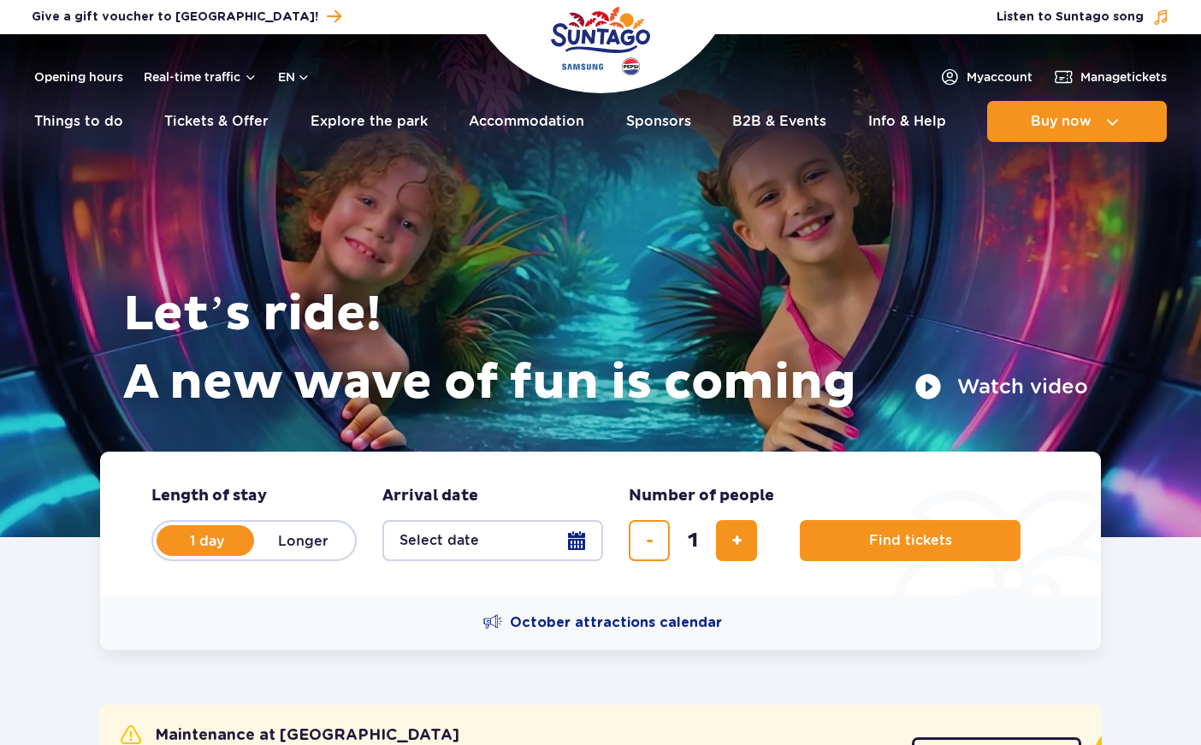  Describe the element at coordinates (616, 623) in the screenshot. I see `span: October attractions calendar` at that location.